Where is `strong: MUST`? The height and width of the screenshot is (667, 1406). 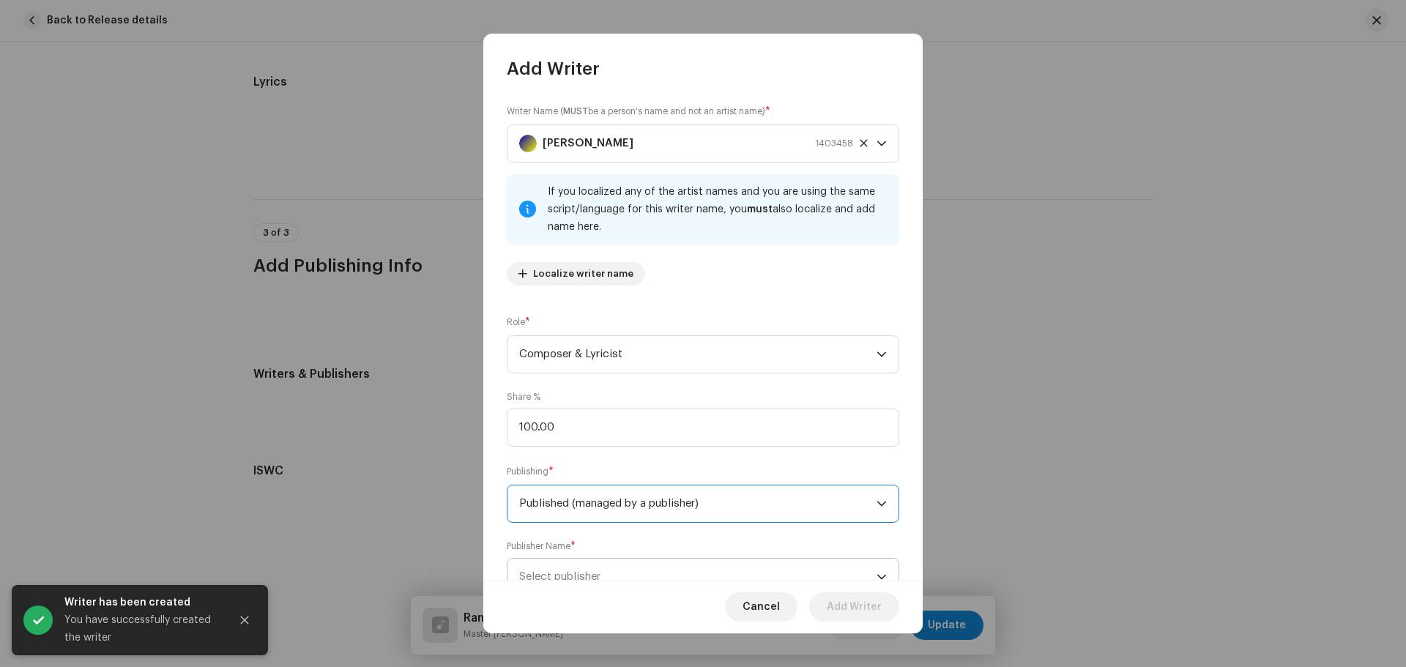 strong: MUST is located at coordinates (575, 111).